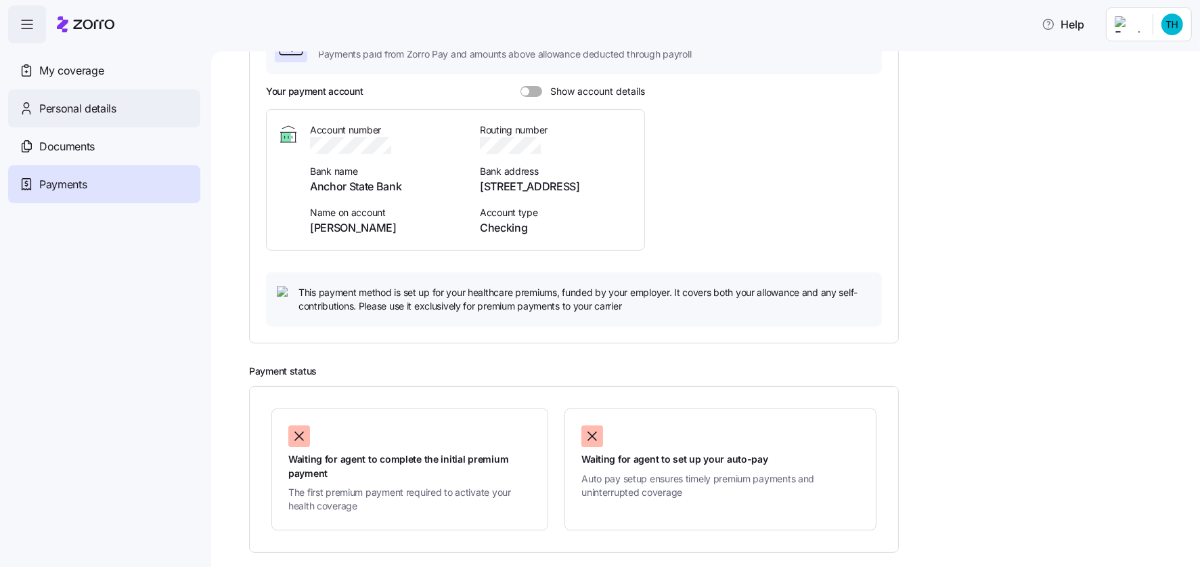 This screenshot has height=567, width=1200. I want to click on span: Name on account, so click(387, 213).